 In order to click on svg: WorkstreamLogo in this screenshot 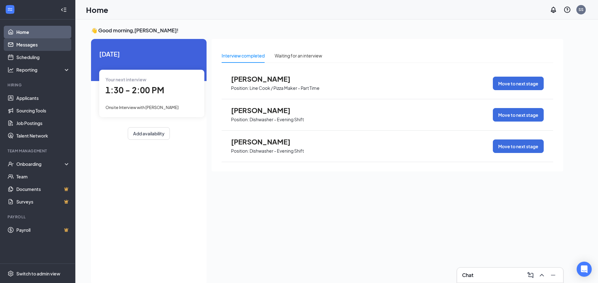, I will do `click(10, 9)`.